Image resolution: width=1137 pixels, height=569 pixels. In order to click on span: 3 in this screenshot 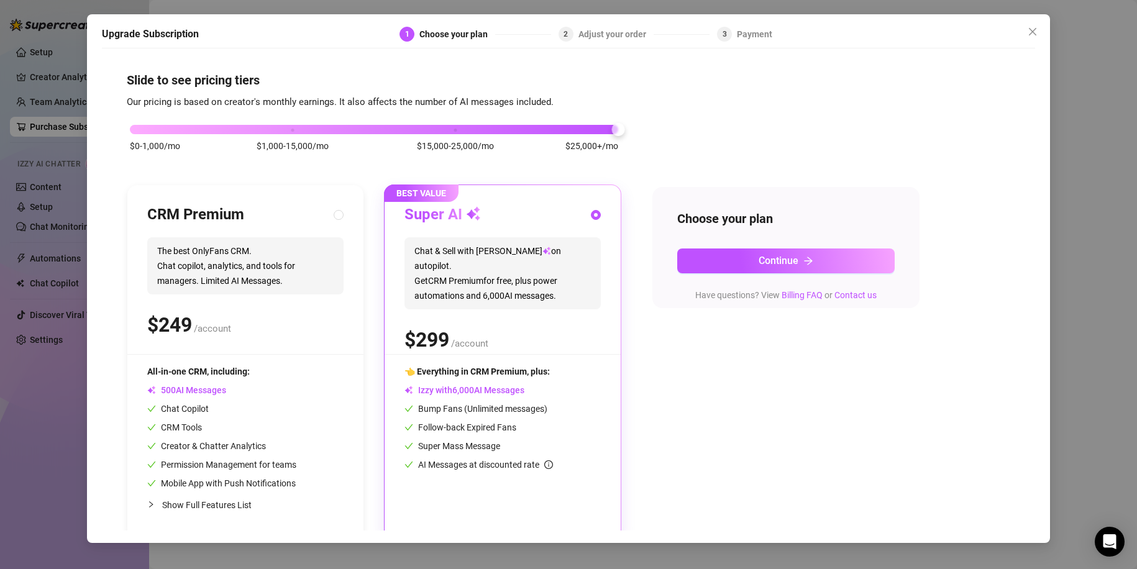, I will do `click(724, 34)`.